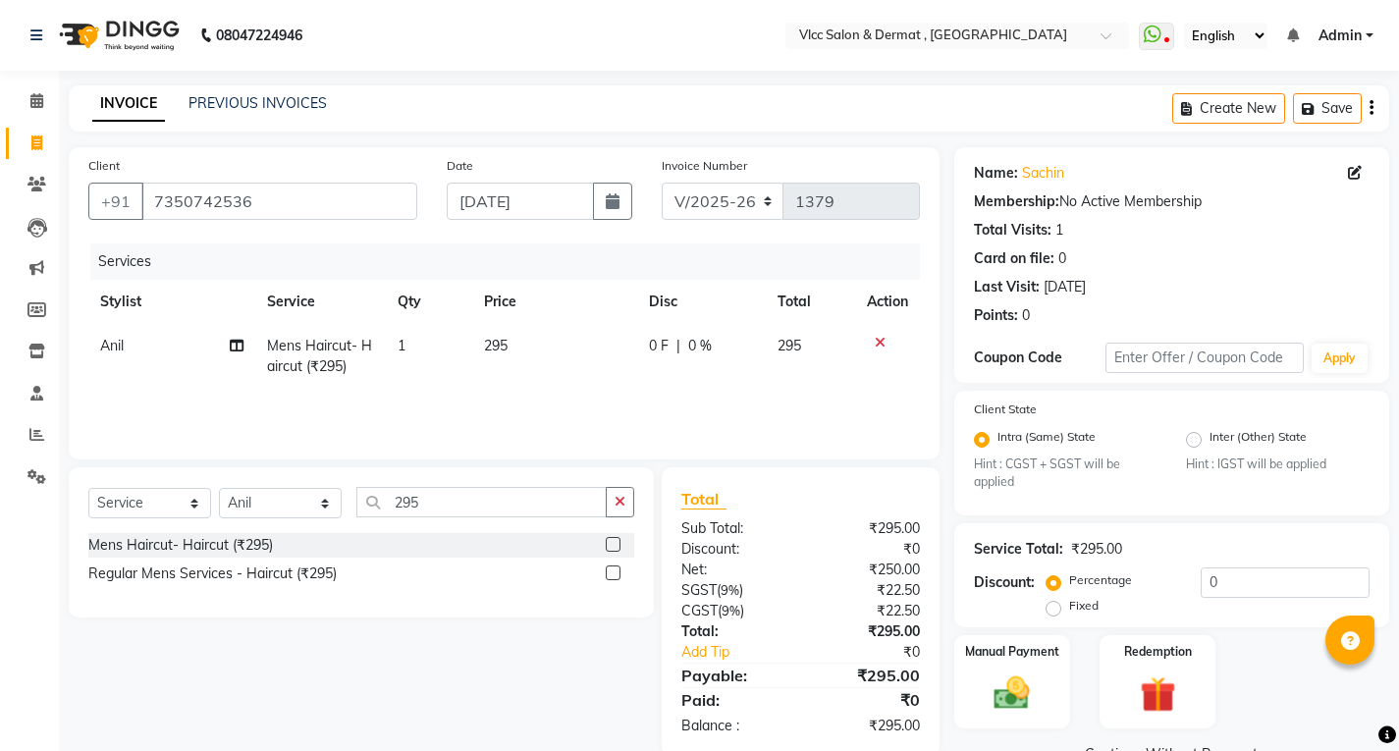 The width and height of the screenshot is (1399, 751). Describe the element at coordinates (1040, 357) in the screenshot. I see `div: Coupon Code` at that location.